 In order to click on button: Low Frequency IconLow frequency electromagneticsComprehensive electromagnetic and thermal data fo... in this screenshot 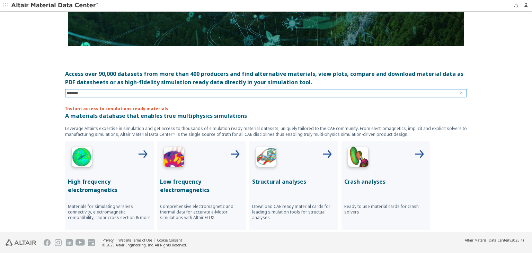, I will do `click(201, 186)`.